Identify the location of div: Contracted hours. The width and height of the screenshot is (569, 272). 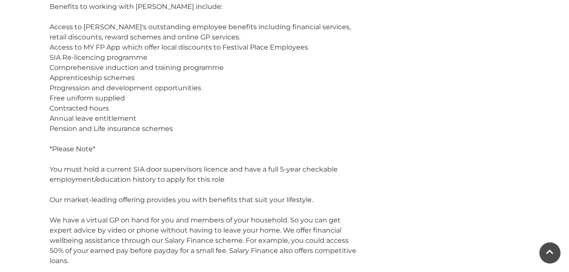
(204, 108).